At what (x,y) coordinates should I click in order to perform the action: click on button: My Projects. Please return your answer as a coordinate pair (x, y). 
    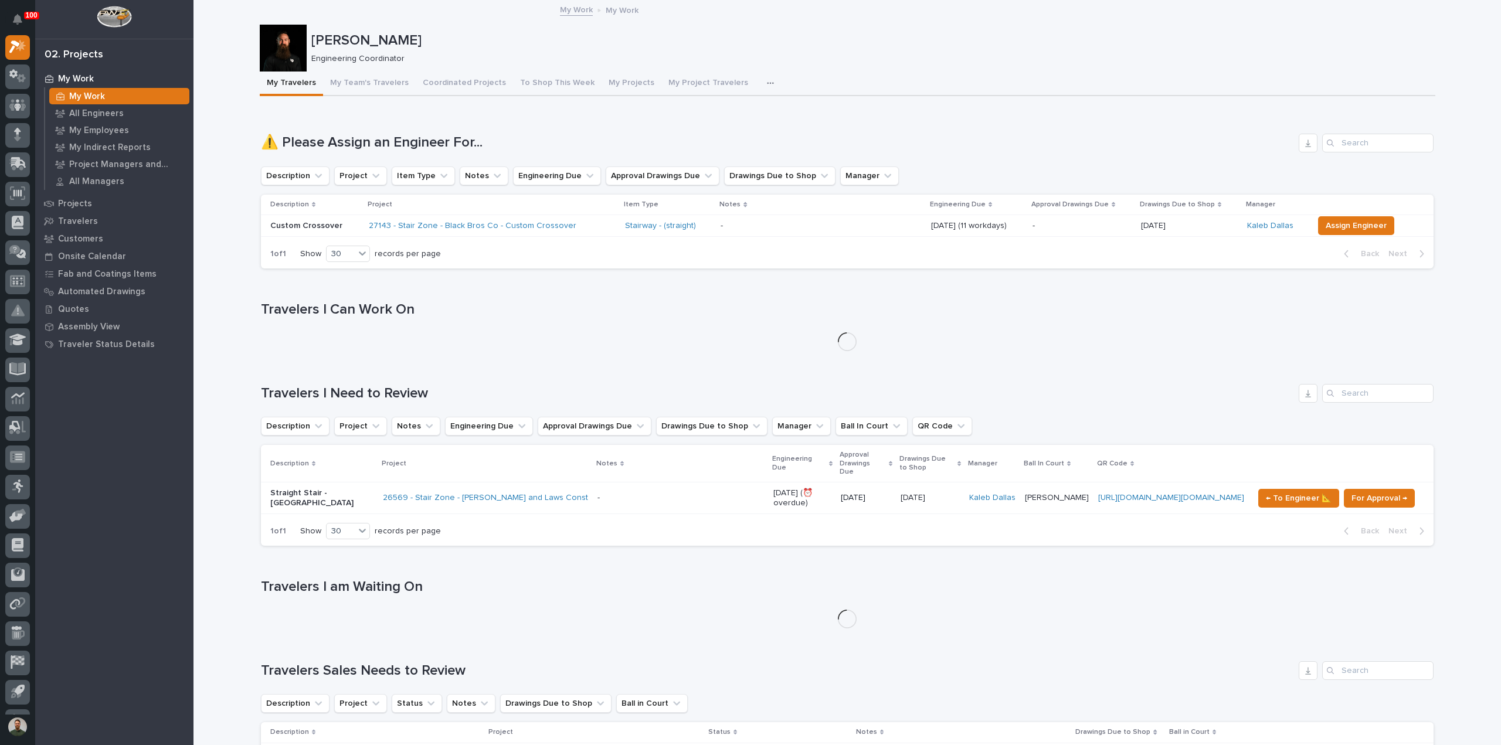
    Looking at the image, I should click on (632, 84).